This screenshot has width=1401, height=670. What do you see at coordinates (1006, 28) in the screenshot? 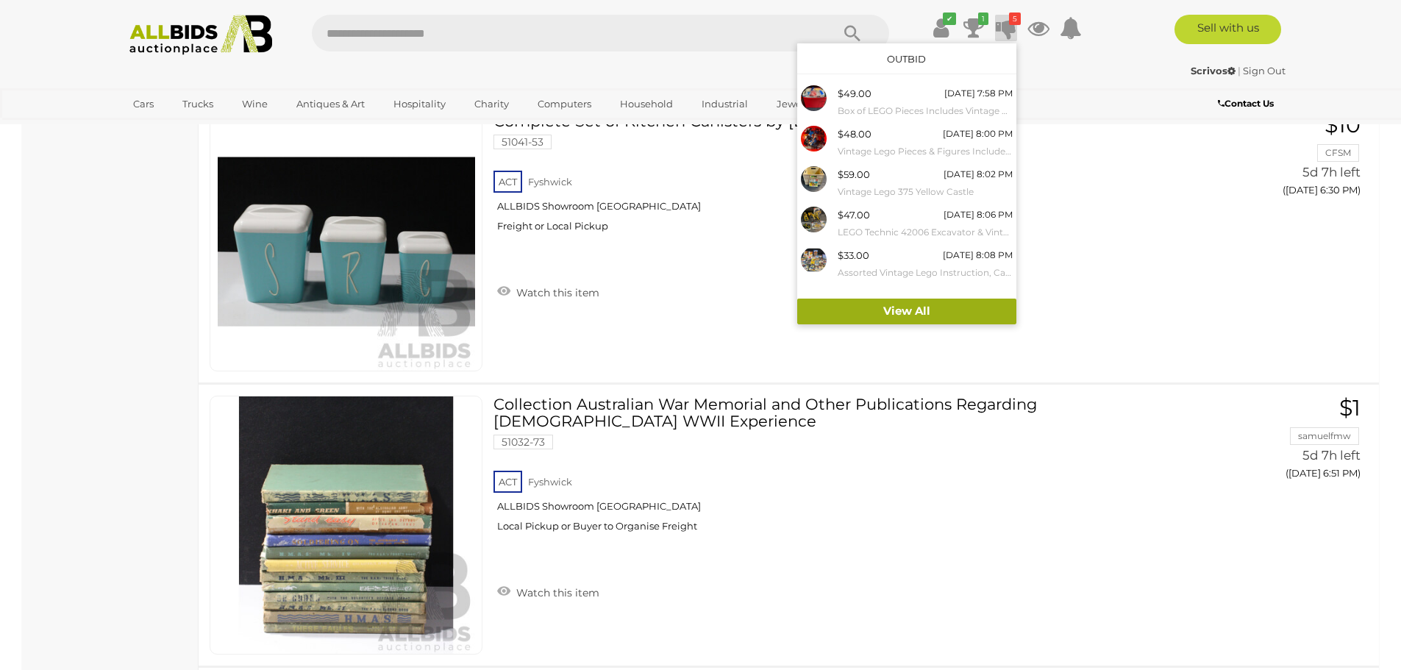
I see `a: 5` at bounding box center [1006, 28].